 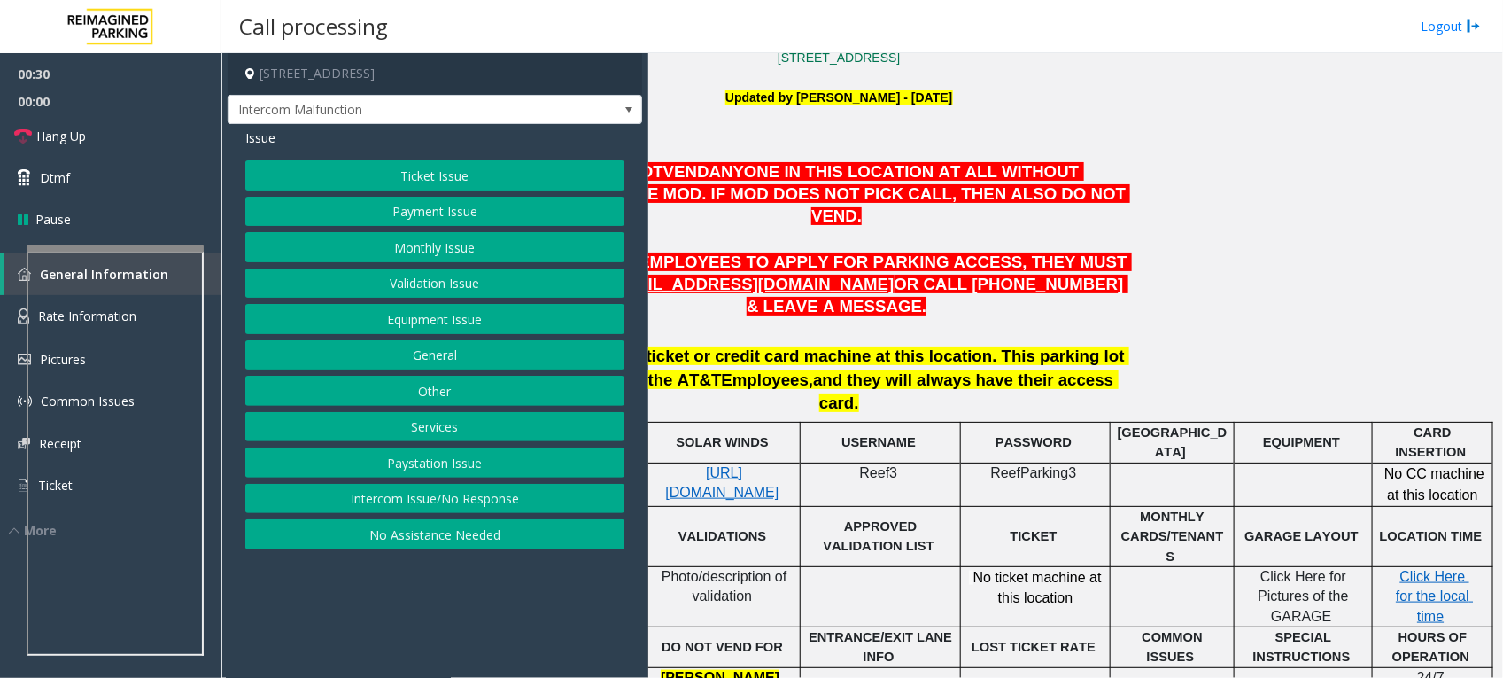 What do you see at coordinates (115, 530) in the screenshot?
I see `div: More` at bounding box center [115, 530].